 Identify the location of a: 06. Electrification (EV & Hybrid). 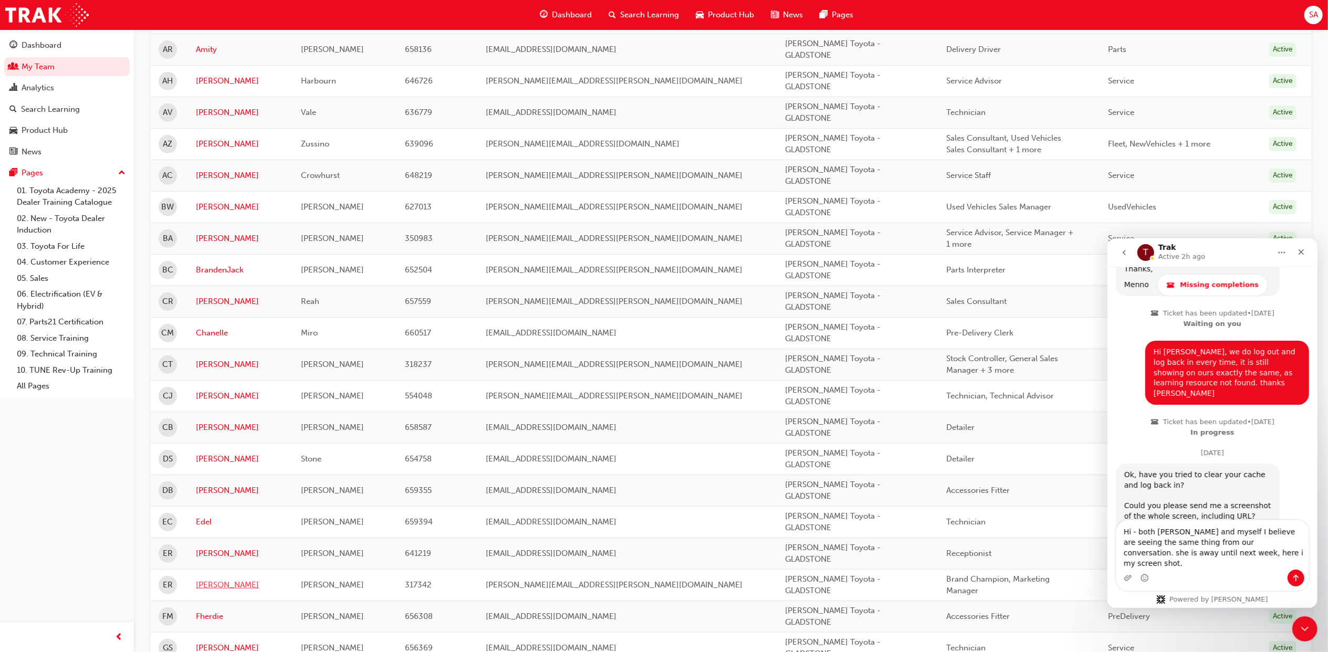
(71, 300).